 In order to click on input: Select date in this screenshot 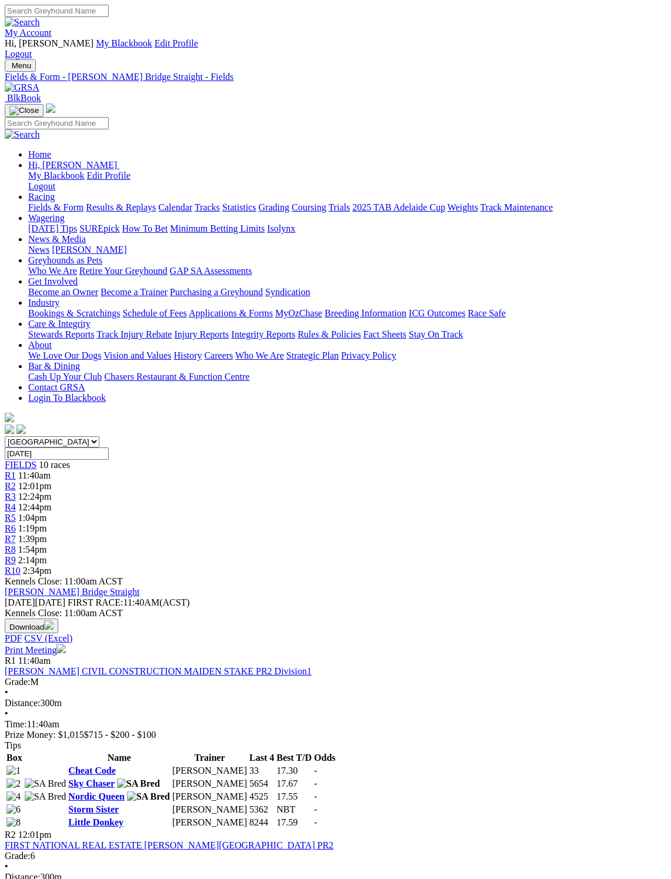, I will do `click(56, 453)`.